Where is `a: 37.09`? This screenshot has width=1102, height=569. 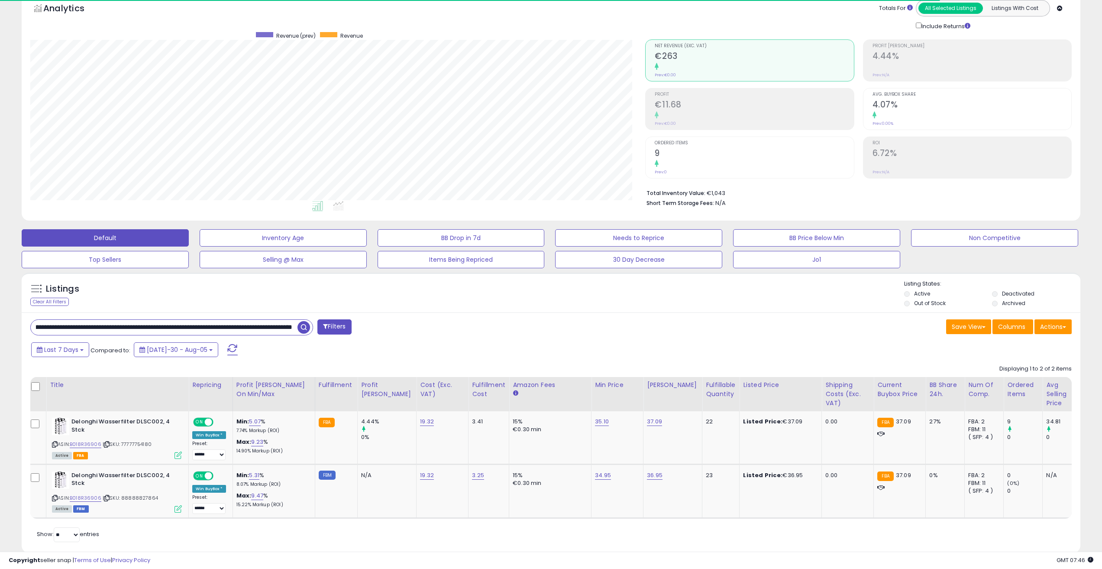
a: 37.09 is located at coordinates (654, 421).